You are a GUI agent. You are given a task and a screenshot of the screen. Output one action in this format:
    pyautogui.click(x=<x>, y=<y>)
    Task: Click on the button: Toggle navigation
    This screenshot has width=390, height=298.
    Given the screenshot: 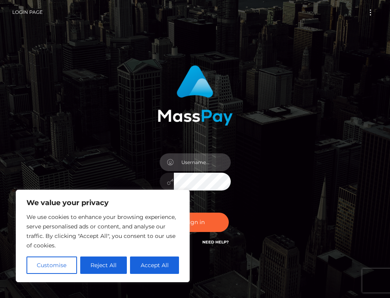 What is the action you would take?
    pyautogui.click(x=371, y=12)
    